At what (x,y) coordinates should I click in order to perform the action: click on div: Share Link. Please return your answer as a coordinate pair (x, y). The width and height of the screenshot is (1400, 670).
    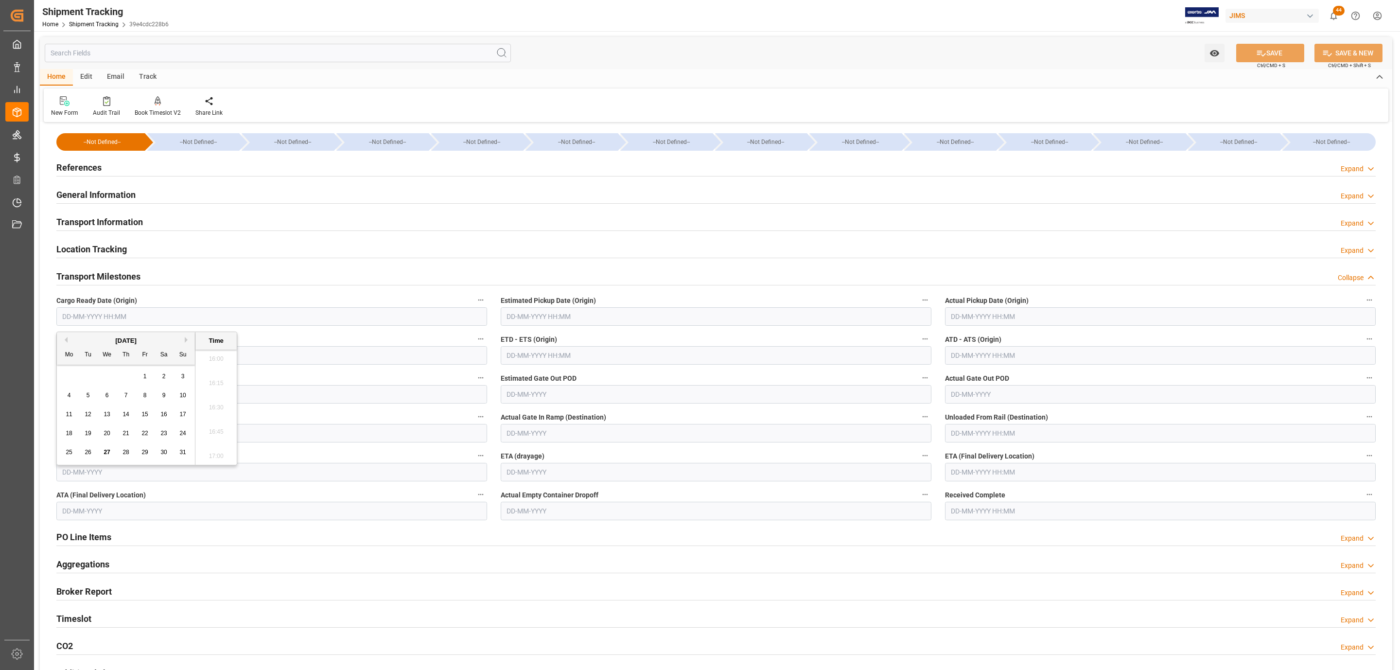
    Looking at the image, I should click on (209, 113).